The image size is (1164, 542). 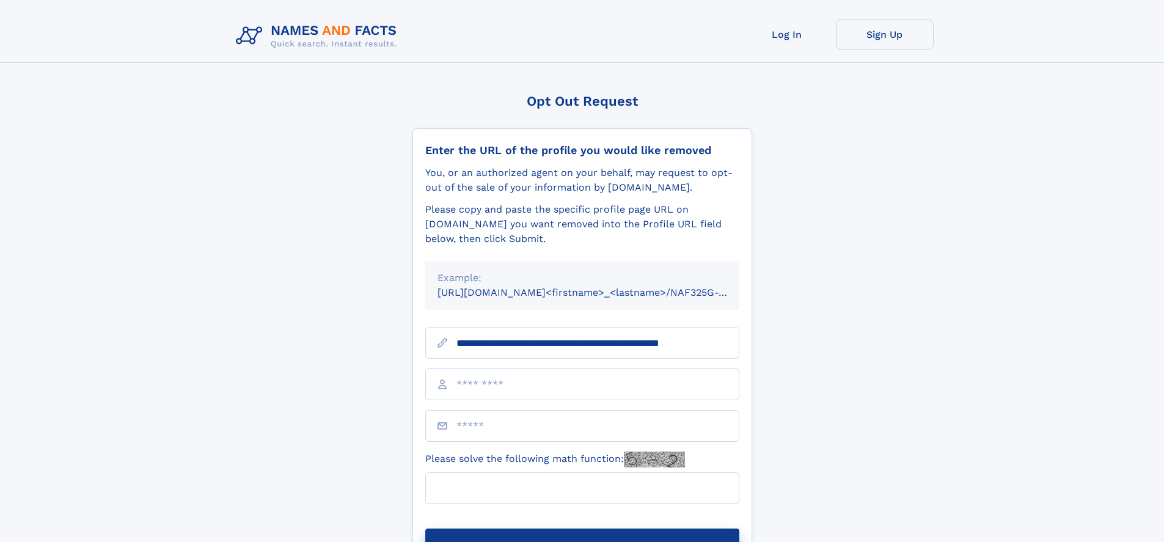 I want to click on a: Sign Up, so click(x=885, y=34).